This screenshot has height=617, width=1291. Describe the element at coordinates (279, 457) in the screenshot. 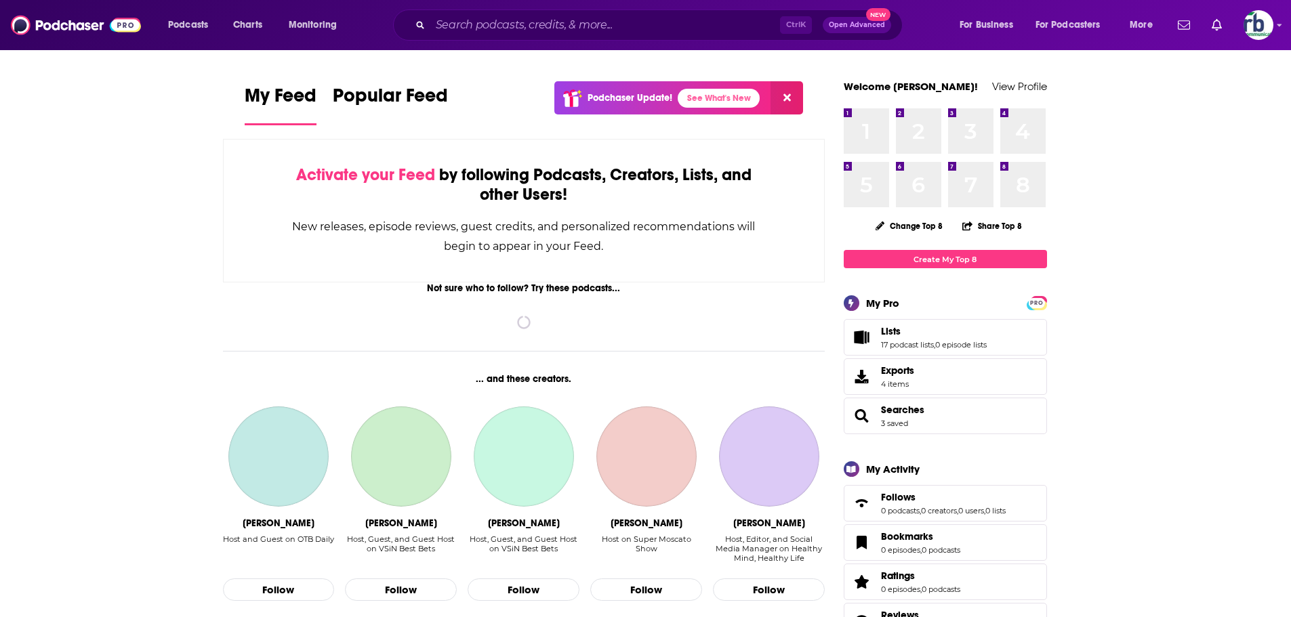

I see `a: Joe Molloy` at that location.